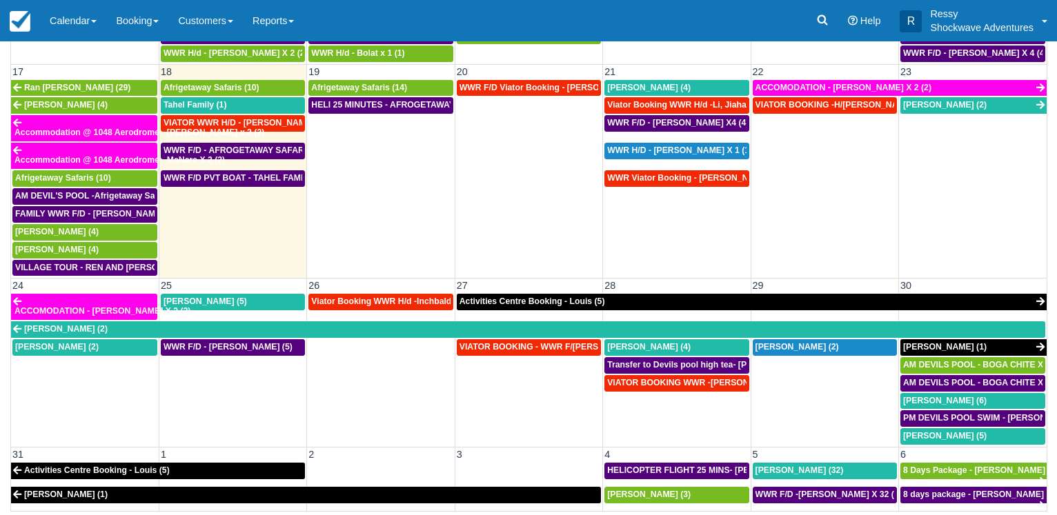  I want to click on span: HELI 25 MINUTES - AFROGETAWAY SAFARIS X5 (5), so click(415, 105).